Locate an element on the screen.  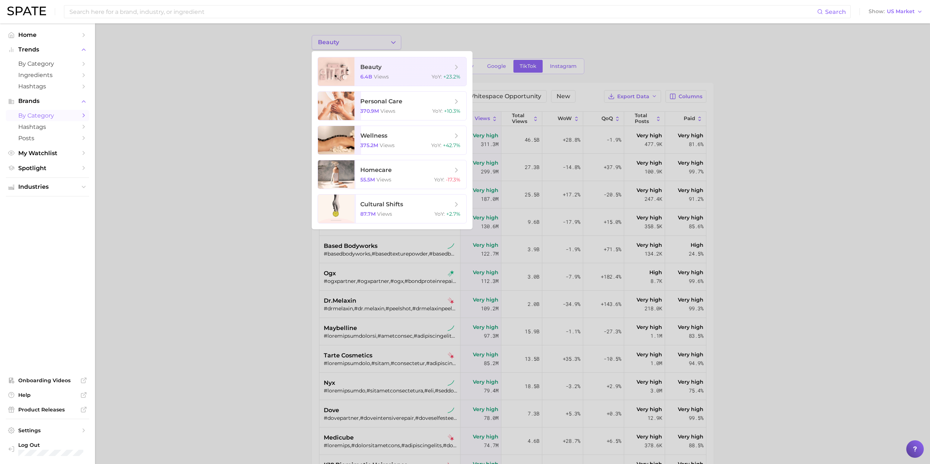
span: Spotlight is located at coordinates (47, 168).